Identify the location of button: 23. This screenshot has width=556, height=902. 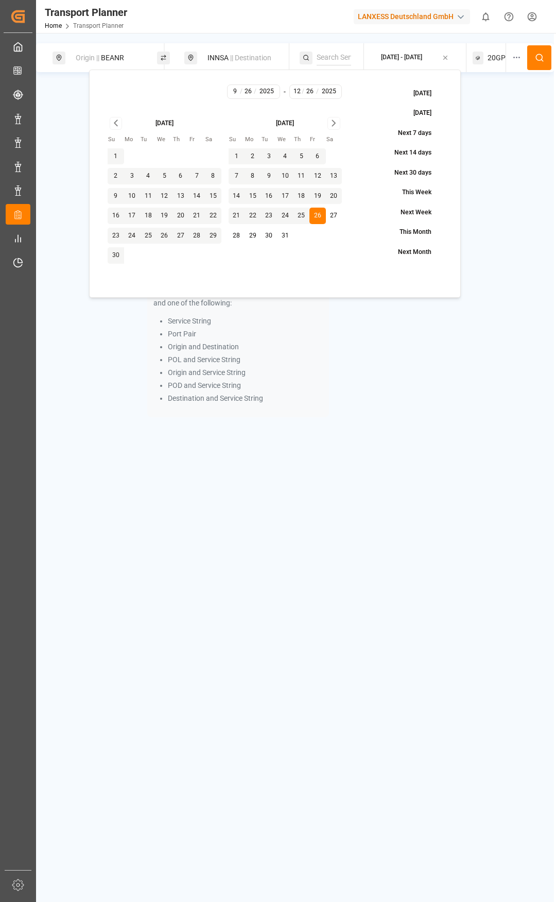
(269, 216).